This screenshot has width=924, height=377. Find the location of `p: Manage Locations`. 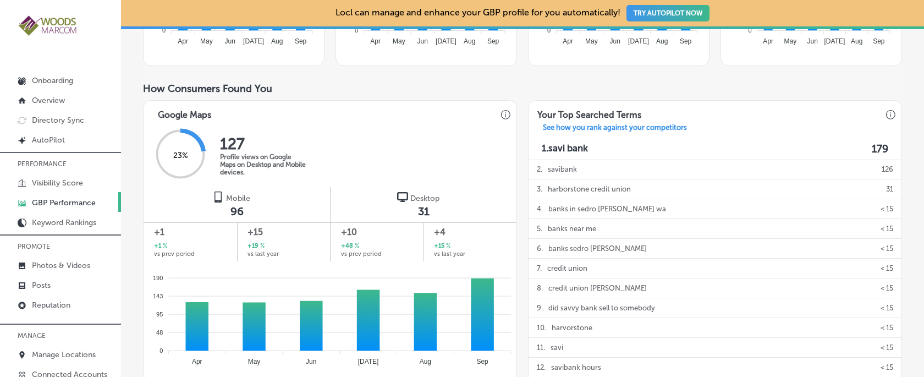

p: Manage Locations is located at coordinates (64, 354).